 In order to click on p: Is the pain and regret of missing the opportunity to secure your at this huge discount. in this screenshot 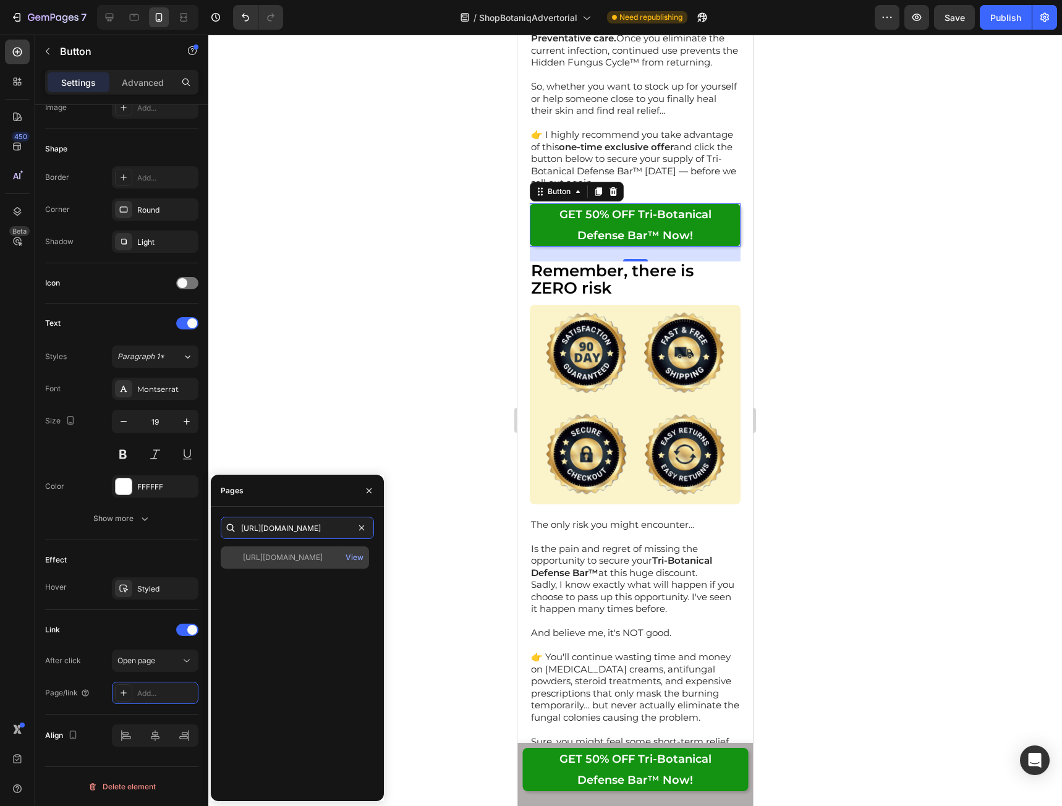, I will do `click(117, 526)`.